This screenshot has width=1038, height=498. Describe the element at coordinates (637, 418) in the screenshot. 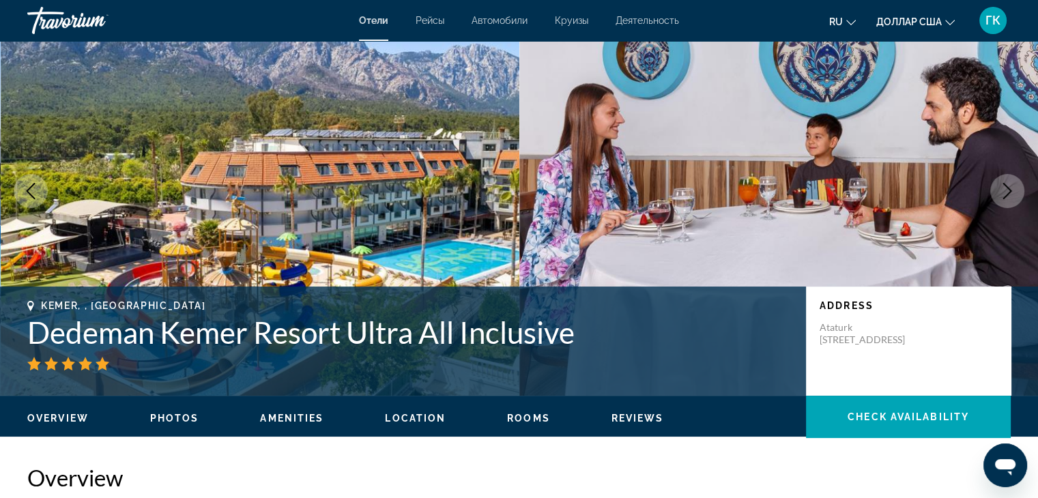

I see `button: Reviews` at that location.